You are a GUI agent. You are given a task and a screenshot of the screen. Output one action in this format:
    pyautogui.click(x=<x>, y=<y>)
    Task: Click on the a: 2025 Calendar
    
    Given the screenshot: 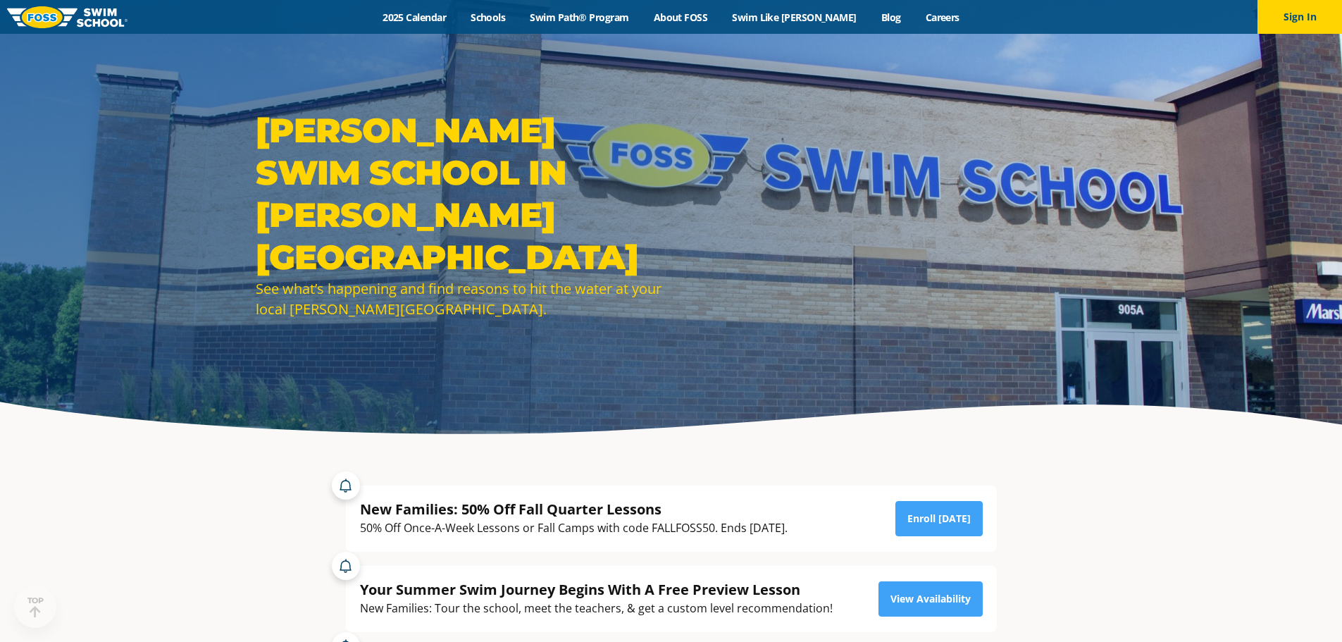 What is the action you would take?
    pyautogui.click(x=414, y=17)
    